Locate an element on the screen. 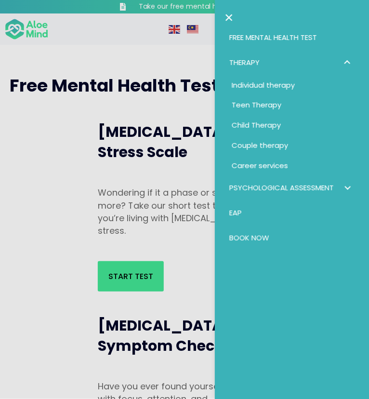 This screenshot has height=399, width=369. a: EAP is located at coordinates (292, 213).